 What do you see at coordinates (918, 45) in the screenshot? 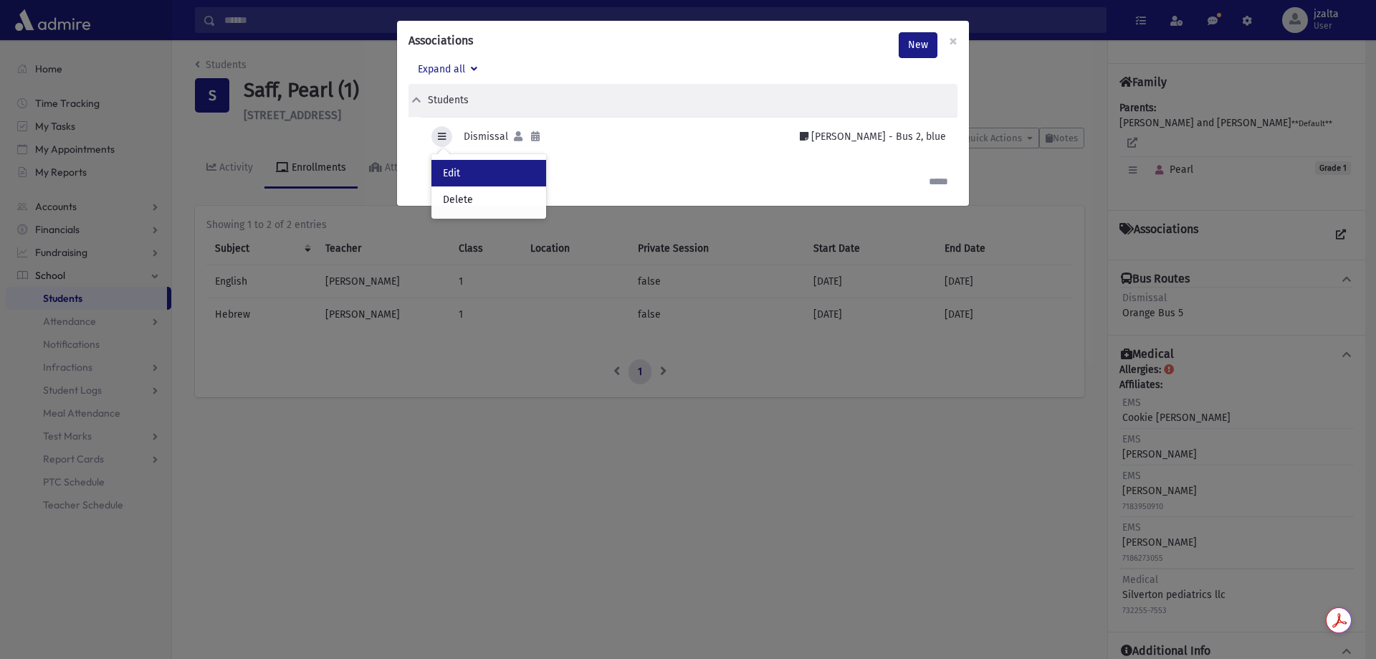
I see `a: New` at bounding box center [918, 45].